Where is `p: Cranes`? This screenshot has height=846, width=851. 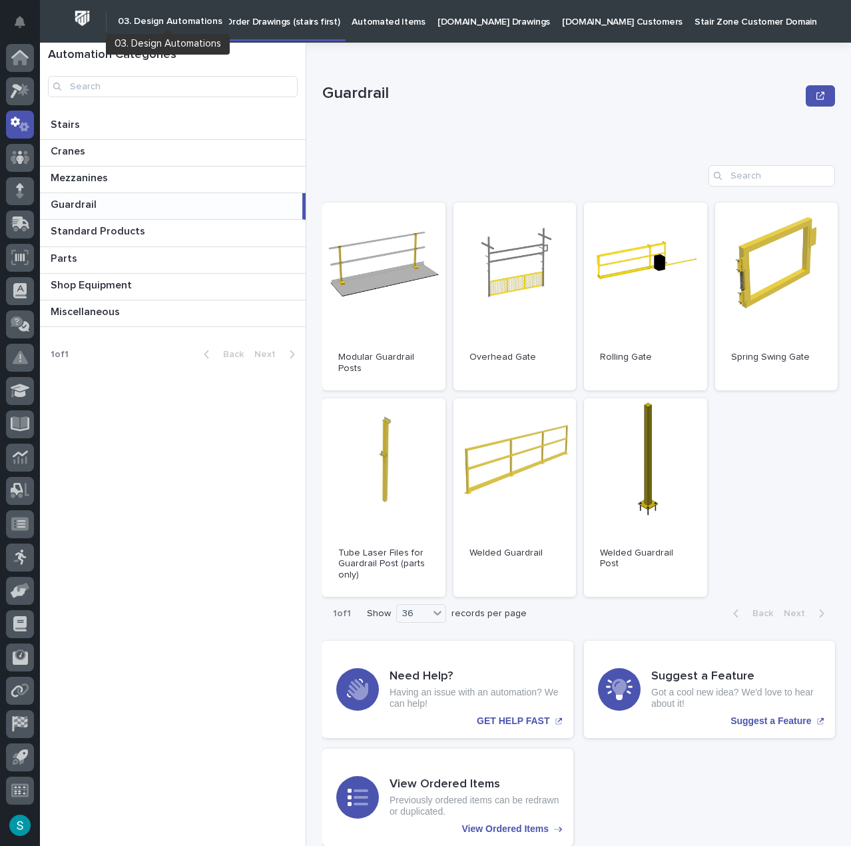
p: Cranes is located at coordinates (69, 150).